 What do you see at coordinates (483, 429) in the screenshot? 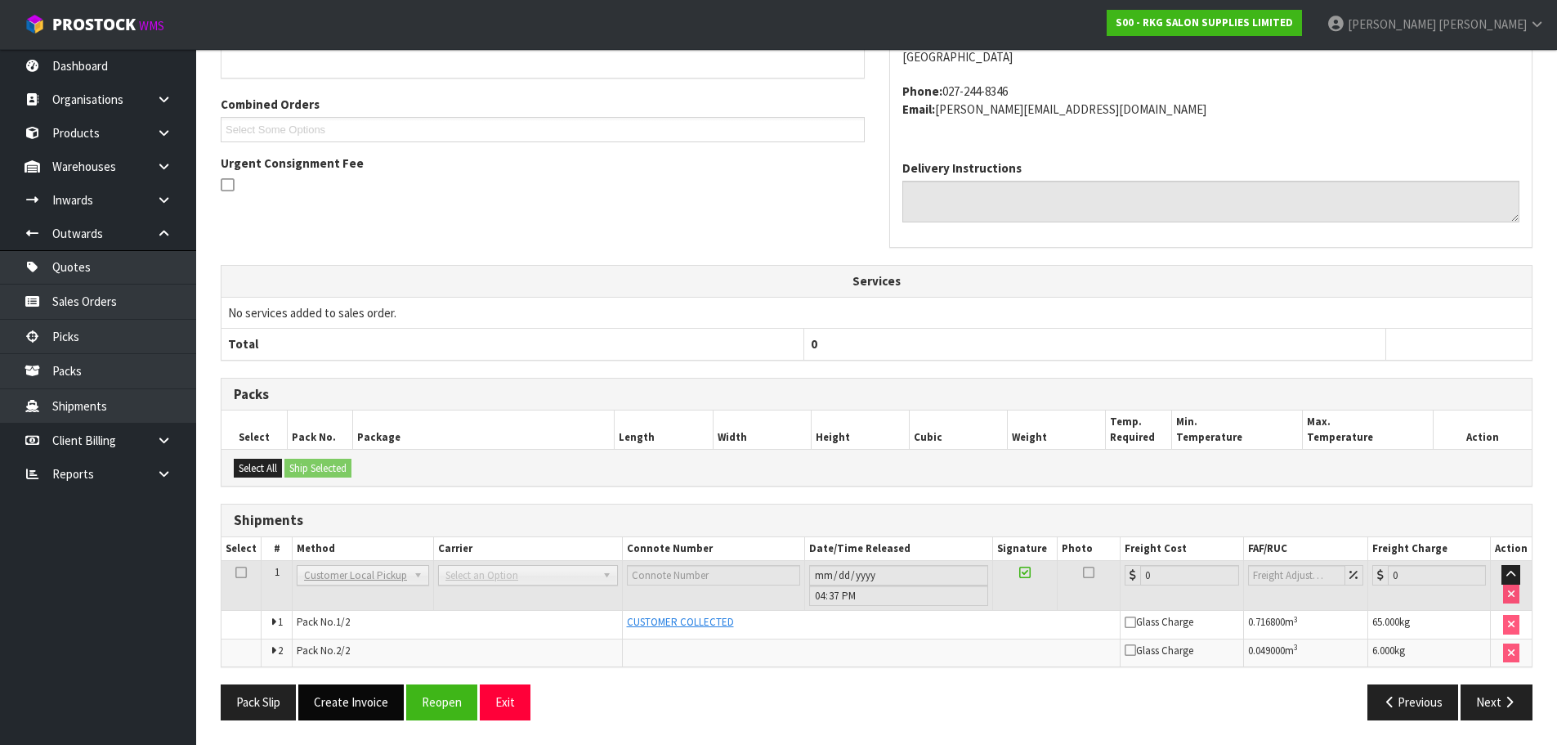
I see `th: Package` at bounding box center [483, 429].